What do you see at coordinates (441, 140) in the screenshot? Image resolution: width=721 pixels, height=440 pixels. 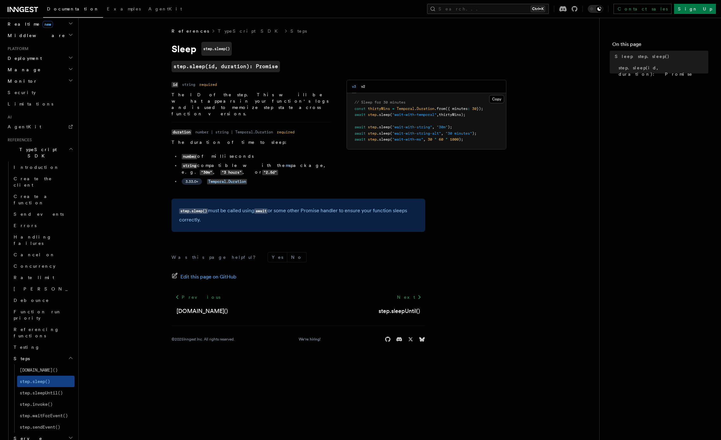 I see `span: 60` at bounding box center [441, 140].